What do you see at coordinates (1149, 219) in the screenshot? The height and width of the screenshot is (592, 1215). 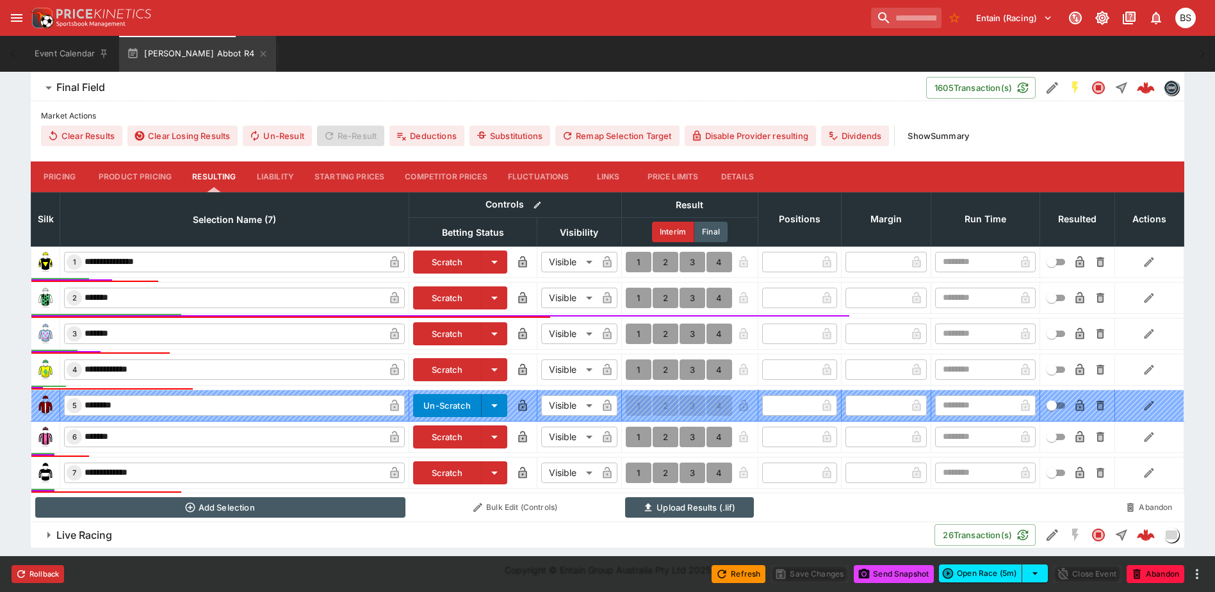 I see `th: Actions` at bounding box center [1149, 219].